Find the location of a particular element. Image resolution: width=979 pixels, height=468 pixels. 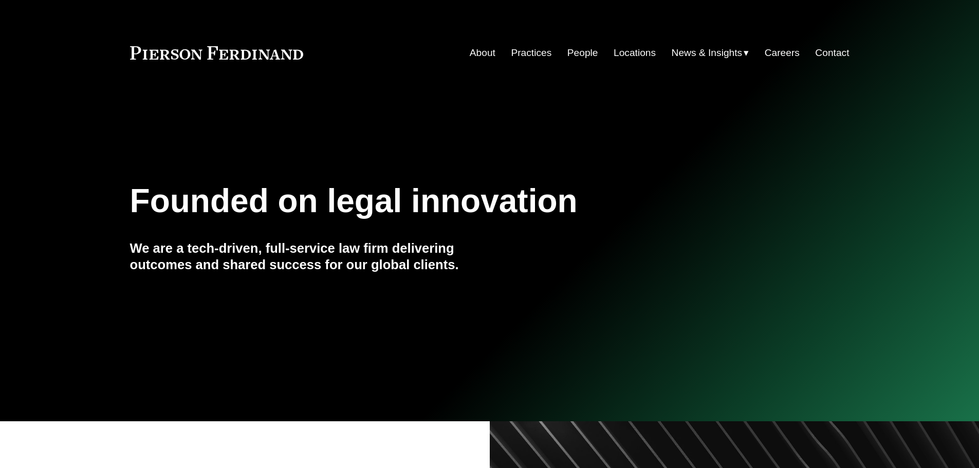

span: News & Insights is located at coordinates (707, 53).